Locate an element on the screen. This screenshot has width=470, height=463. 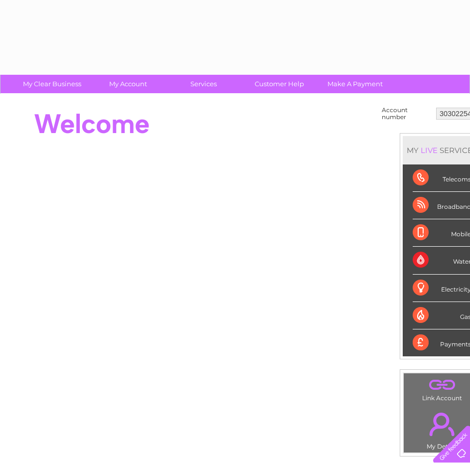
td: Account number is located at coordinates (406, 114).